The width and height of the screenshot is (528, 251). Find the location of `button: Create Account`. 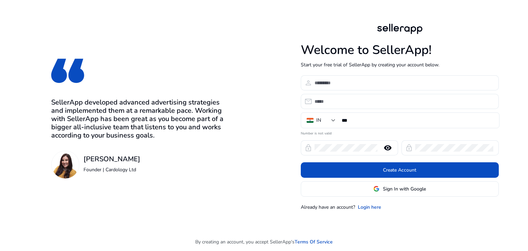

button: Create Account is located at coordinates (400, 170).